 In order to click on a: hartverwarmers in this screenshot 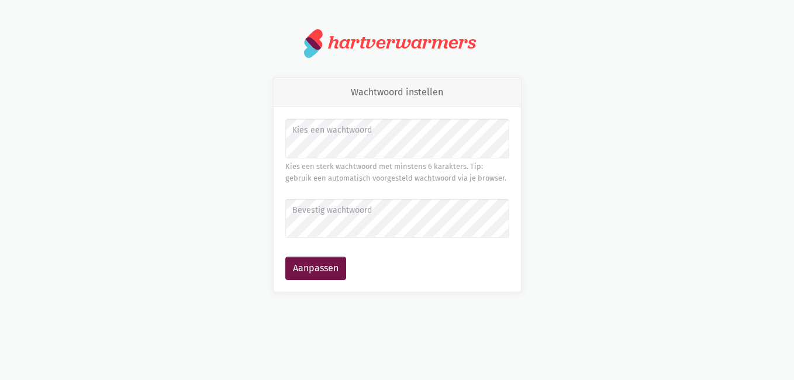, I will do `click(397, 43)`.